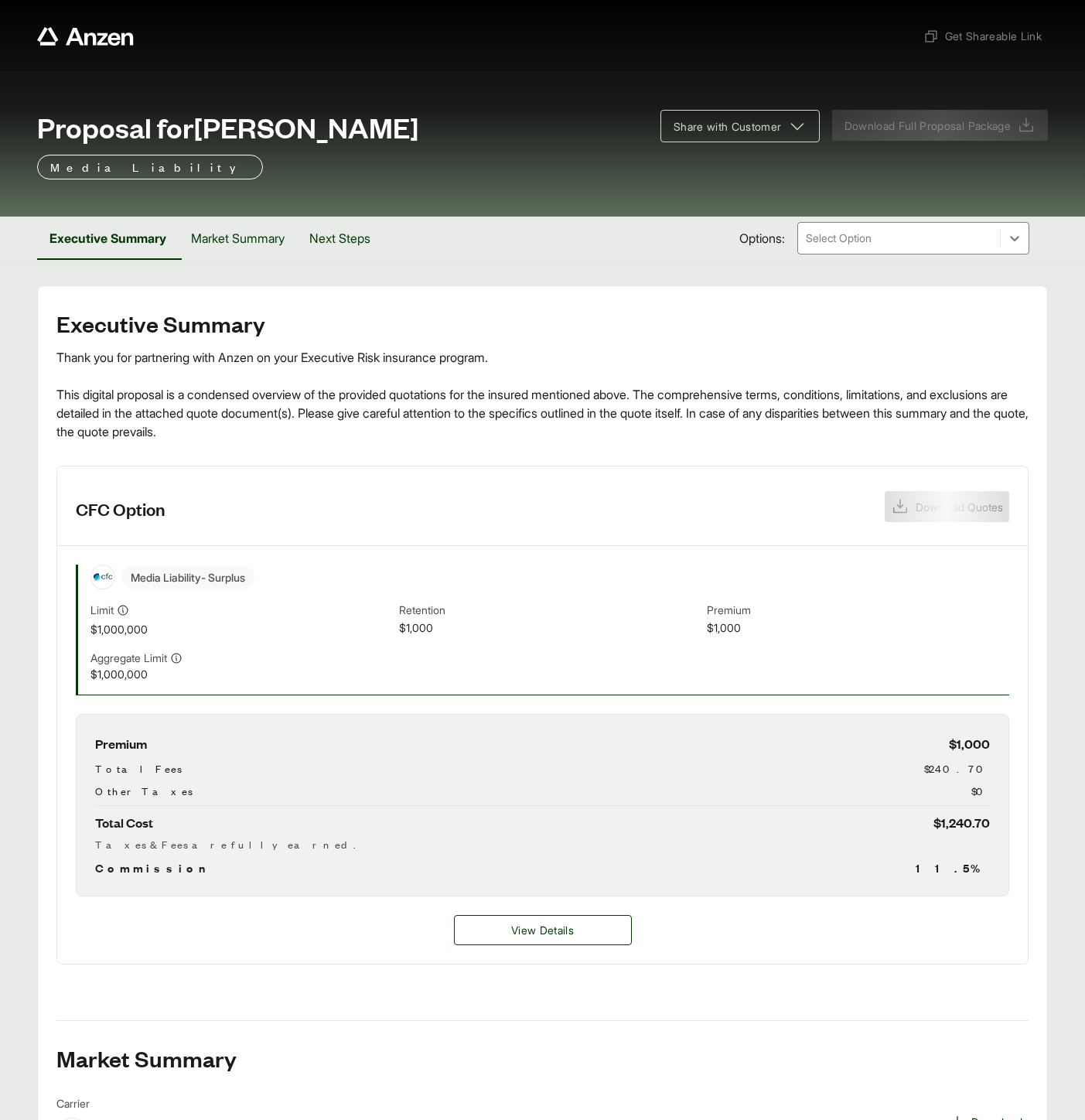 Image resolution: width=1085 pixels, height=1120 pixels. I want to click on h2: Executive Summary, so click(542, 323).